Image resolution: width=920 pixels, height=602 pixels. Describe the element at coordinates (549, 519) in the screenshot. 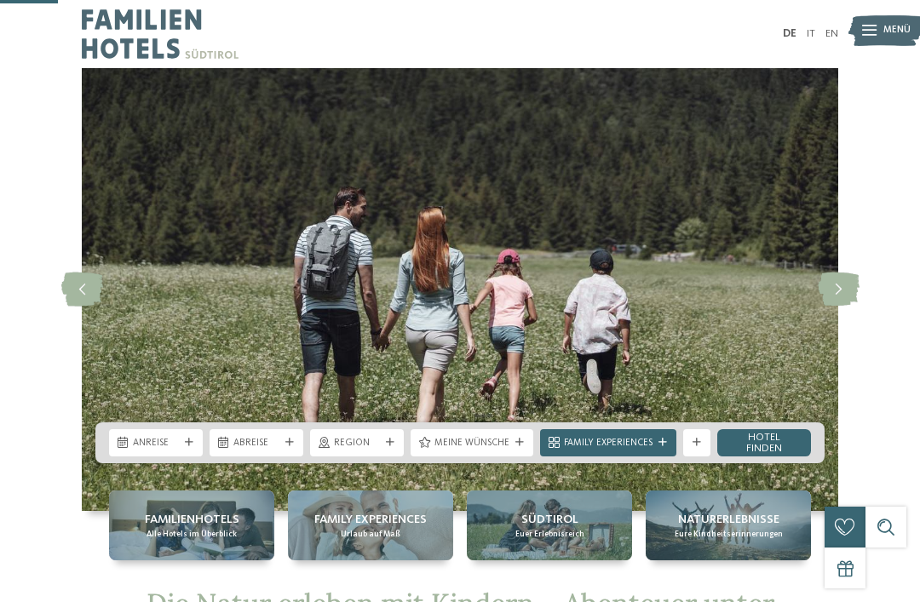

I see `span: Südtirol` at that location.